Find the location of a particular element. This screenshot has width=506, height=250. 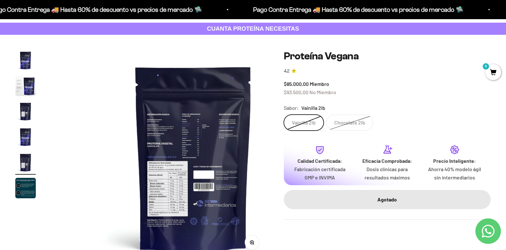

span: No Miembro is located at coordinates (323, 92).